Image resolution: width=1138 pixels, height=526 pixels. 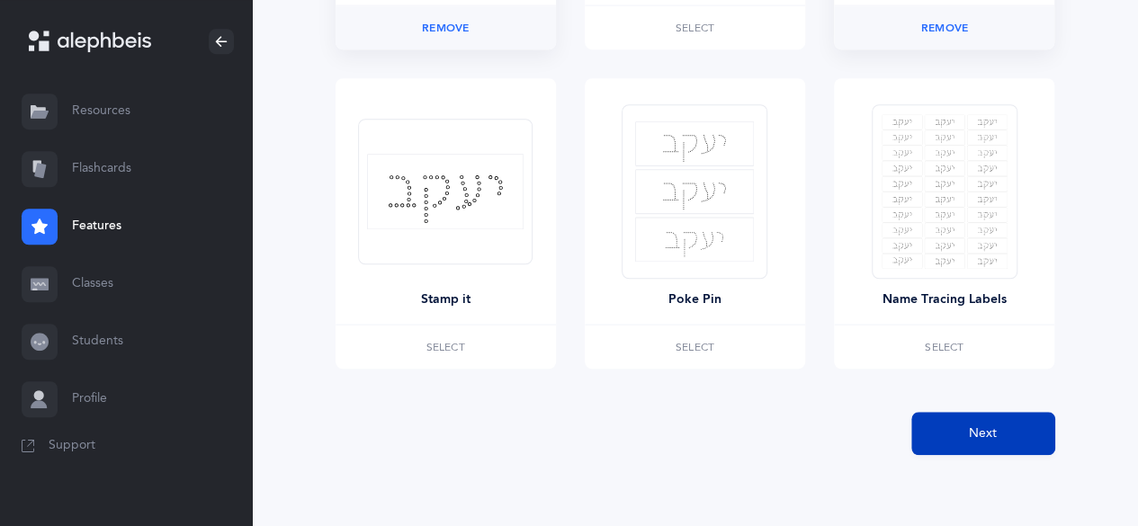 I want to click on div: Stamp it, so click(x=445, y=300).